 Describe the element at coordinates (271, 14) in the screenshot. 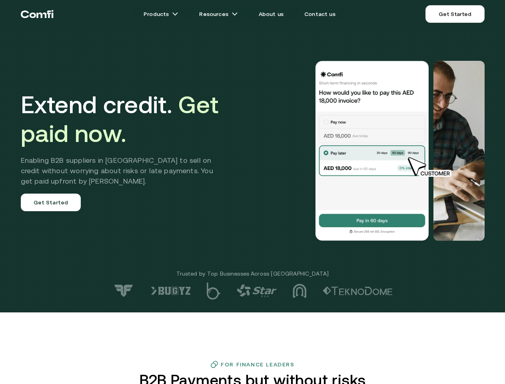

I see `a: About us` at that location.